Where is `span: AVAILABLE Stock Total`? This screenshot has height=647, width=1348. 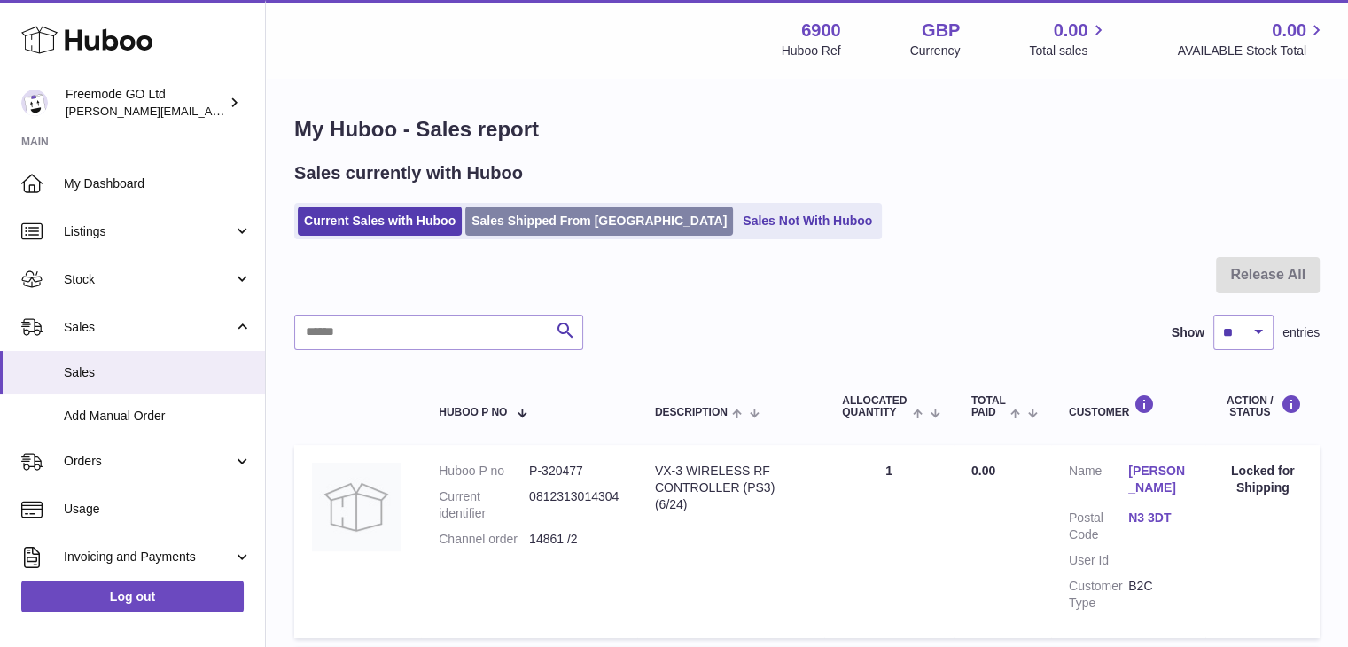 span: AVAILABLE Stock Total is located at coordinates (1252, 51).